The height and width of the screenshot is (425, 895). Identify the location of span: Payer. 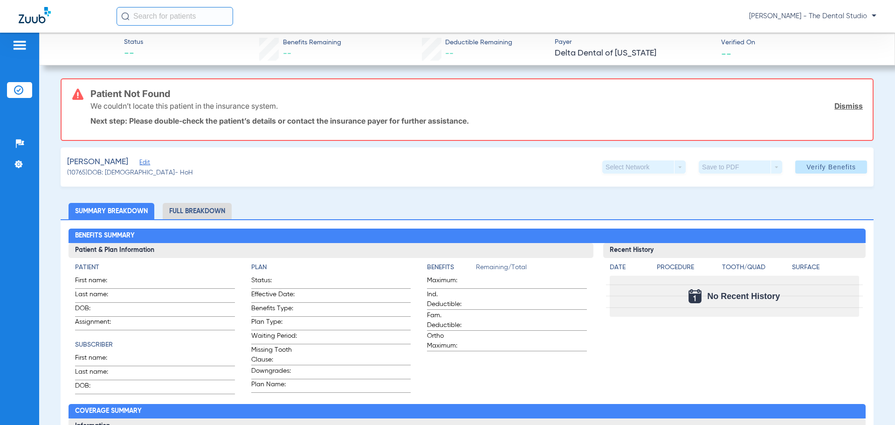
(634, 42).